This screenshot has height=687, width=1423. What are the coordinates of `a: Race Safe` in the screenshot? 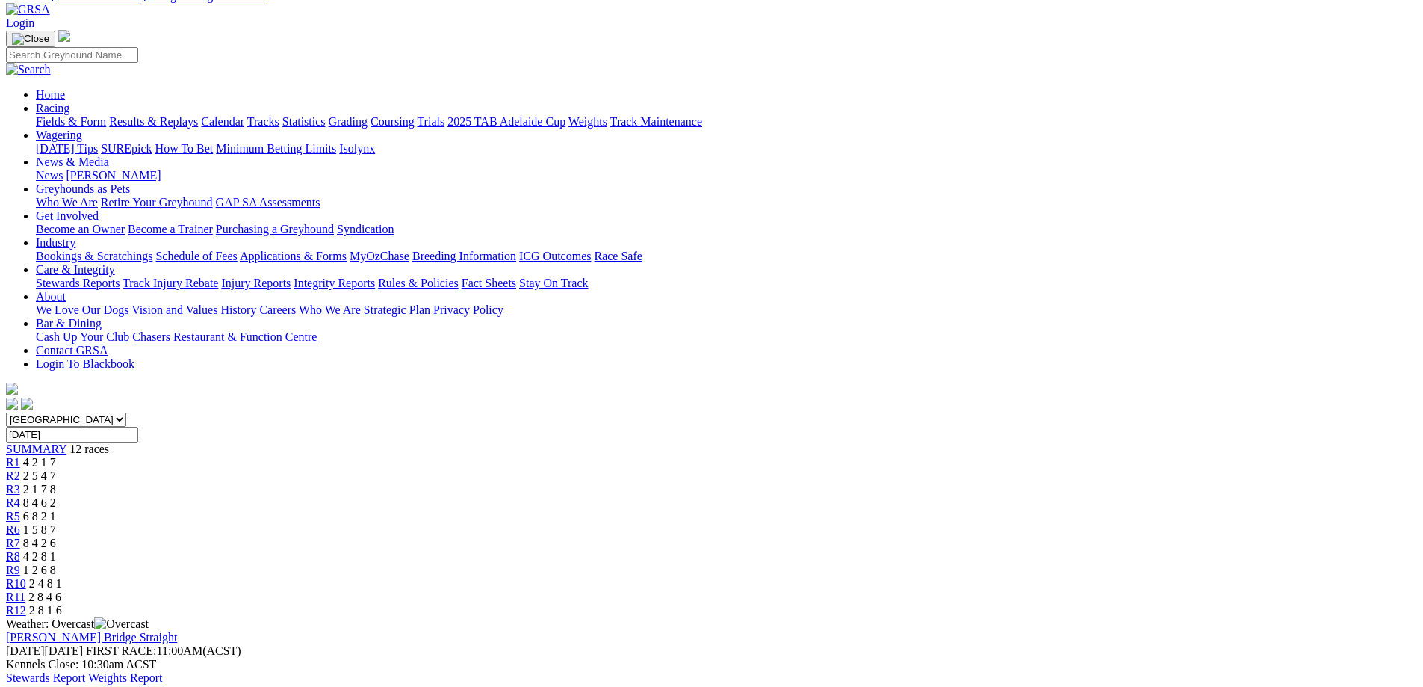 It's located at (618, 255).